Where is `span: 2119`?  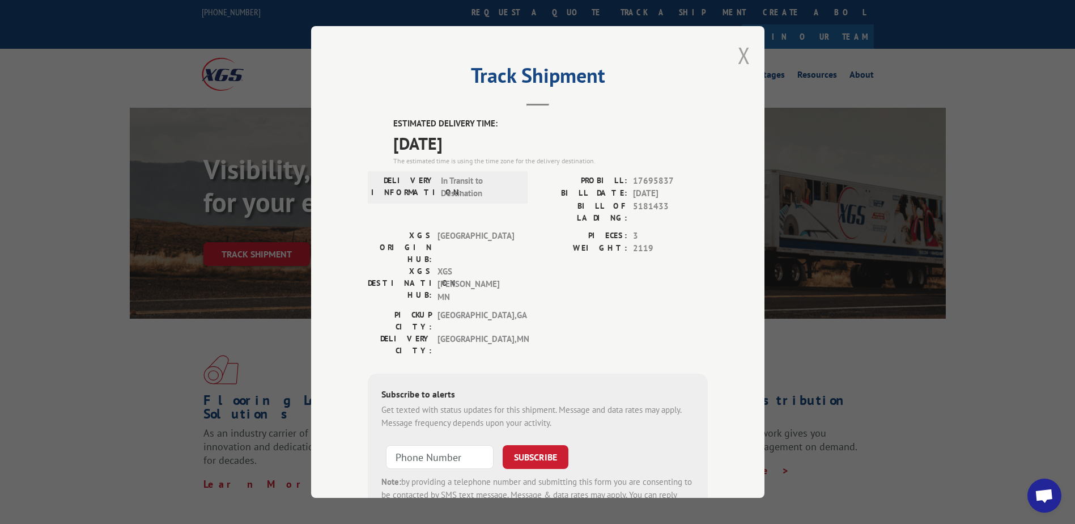
span: 2119 is located at coordinates (670, 248).